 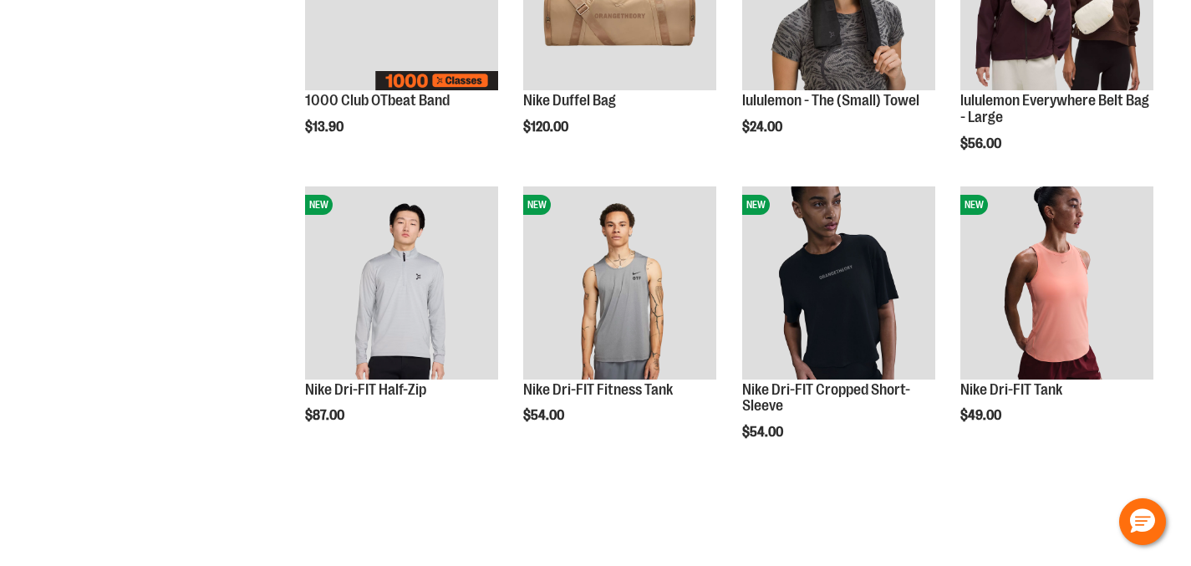 I want to click on img: Nike Dri-FIT Cropped Short-Sleeve, so click(x=838, y=282).